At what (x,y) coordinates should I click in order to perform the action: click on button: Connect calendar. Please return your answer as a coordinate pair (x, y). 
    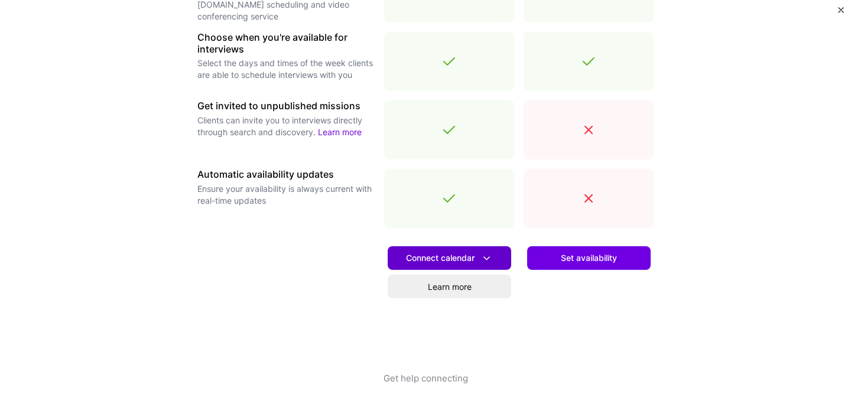
    Looking at the image, I should click on (449, 258).